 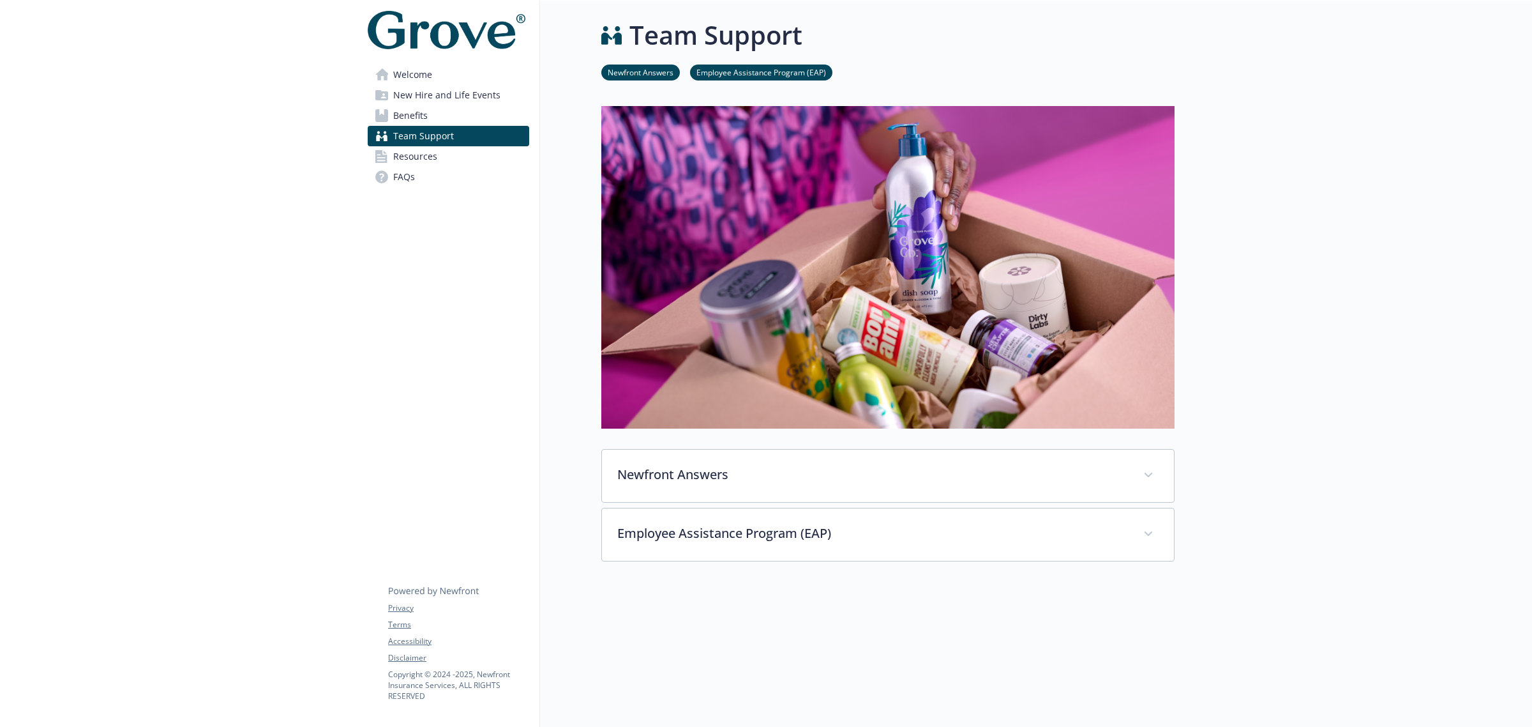 What do you see at coordinates (888, 476) in the screenshot?
I see `div: Newfront Answers` at bounding box center [888, 476].